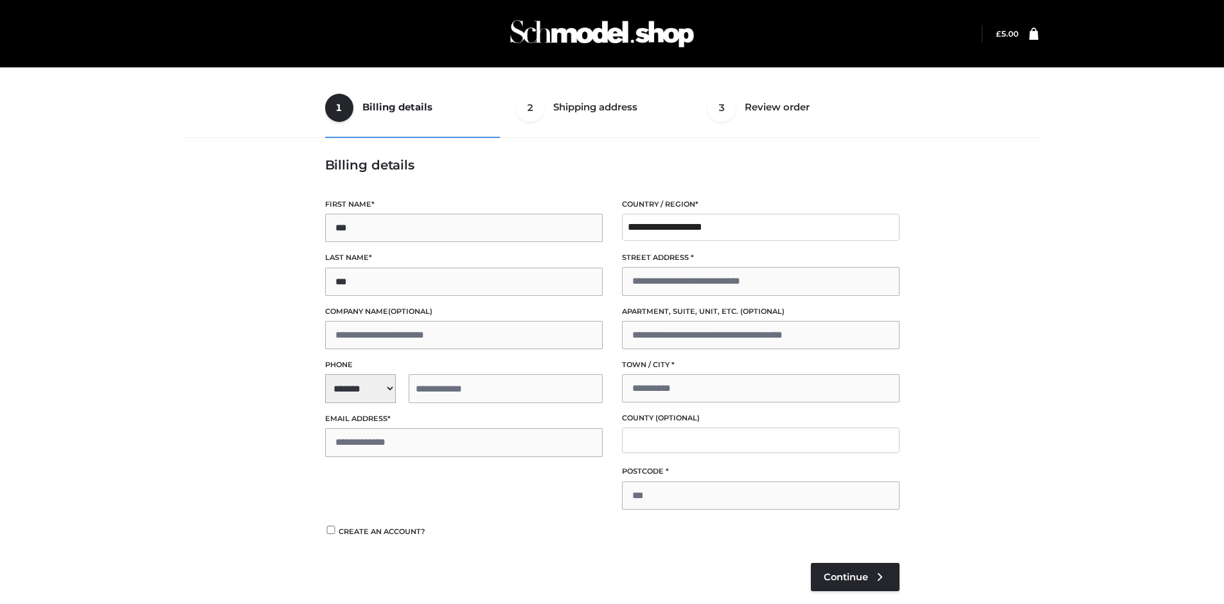 This screenshot has width=1224, height=604. I want to click on label: Last name, so click(464, 258).